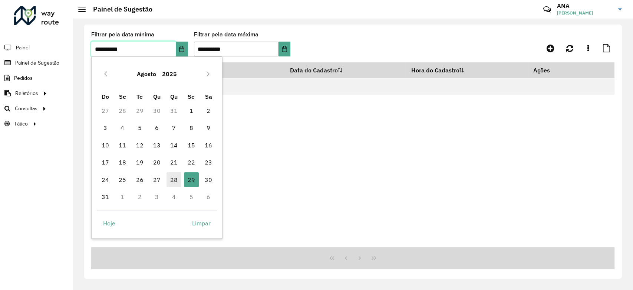  Describe the element at coordinates (23, 47) in the screenshot. I see `span: Painel` at that location.